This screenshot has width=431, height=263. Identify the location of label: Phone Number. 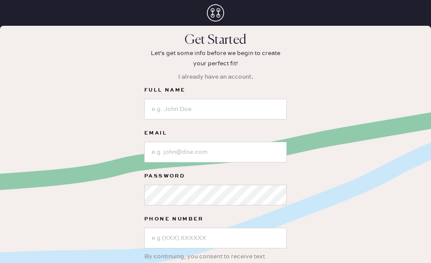
(216, 219).